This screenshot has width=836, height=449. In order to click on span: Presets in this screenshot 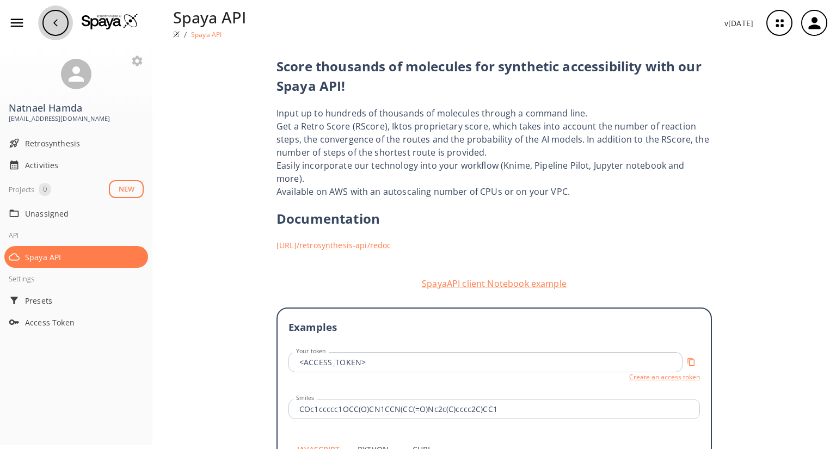, I will do `click(84, 300)`.